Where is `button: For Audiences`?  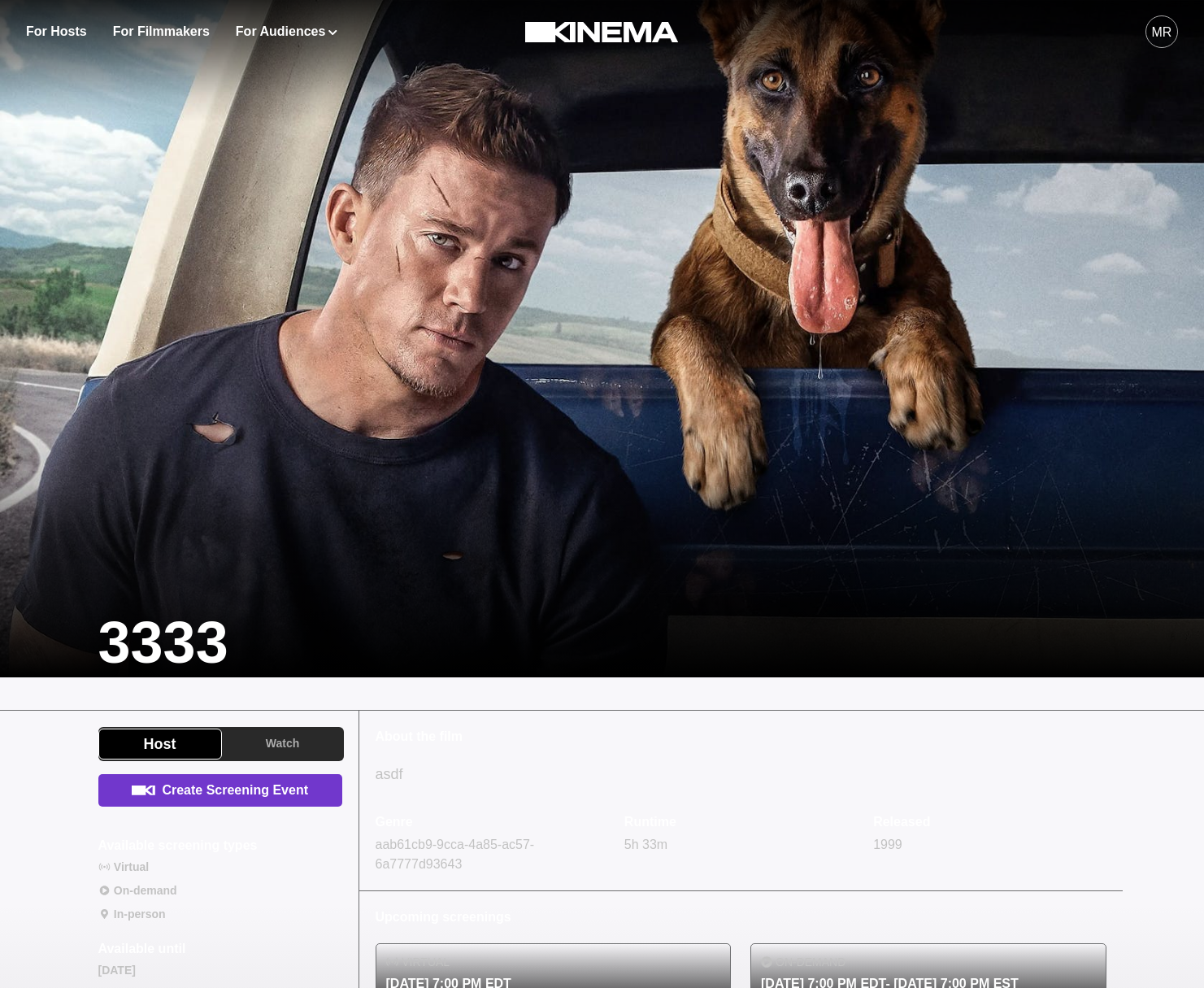
button: For Audiences is located at coordinates (286, 32).